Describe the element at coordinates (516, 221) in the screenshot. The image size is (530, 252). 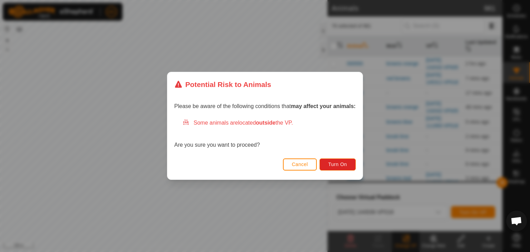
I see `div: Open chat` at that location.